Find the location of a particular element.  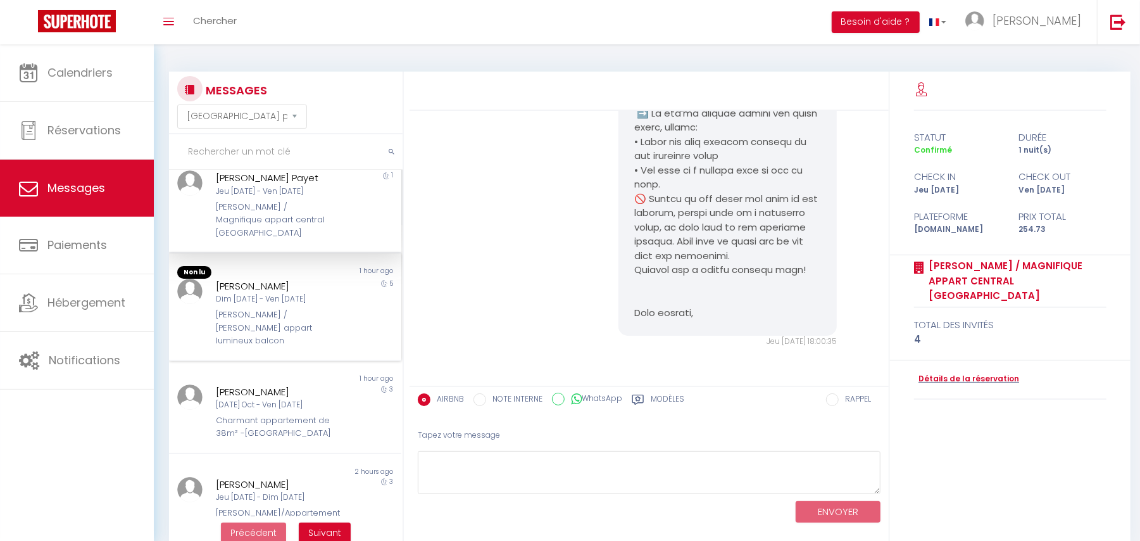

span: Notifications is located at coordinates (84, 359).